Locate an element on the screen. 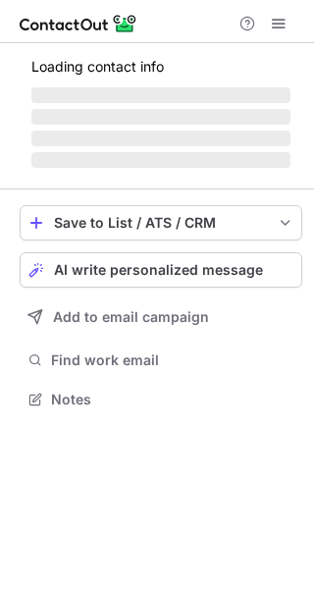  div: Save to List / ATS / CRM is located at coordinates (161, 223).